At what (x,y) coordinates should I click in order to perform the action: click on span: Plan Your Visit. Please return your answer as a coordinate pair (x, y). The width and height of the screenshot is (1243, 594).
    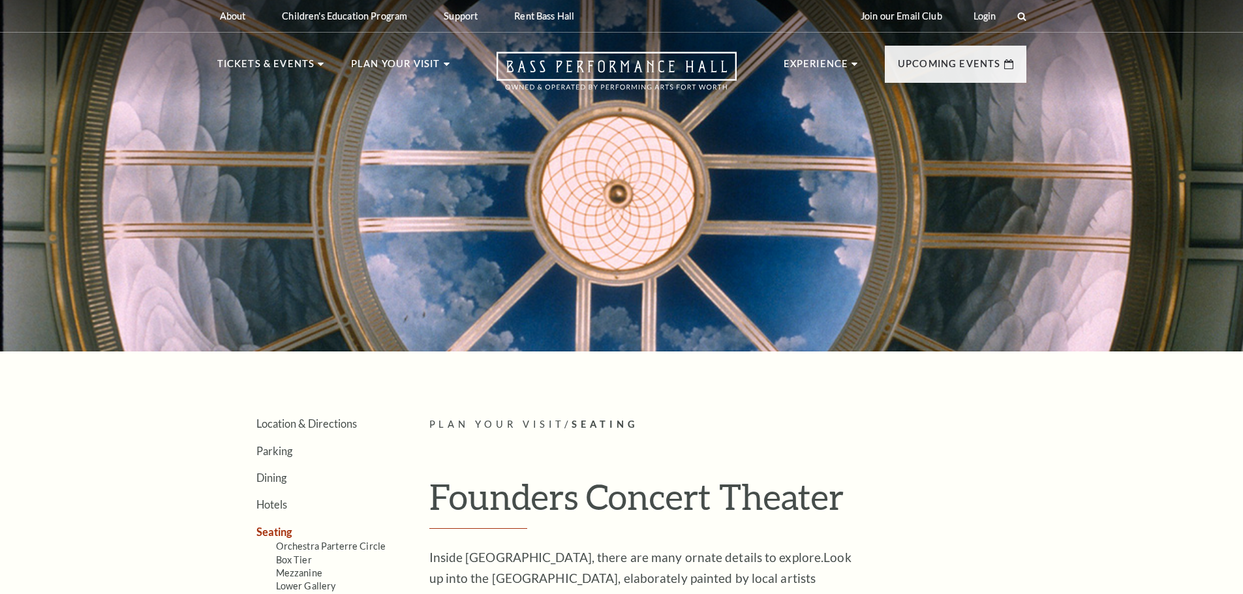
    Looking at the image, I should click on (497, 424).